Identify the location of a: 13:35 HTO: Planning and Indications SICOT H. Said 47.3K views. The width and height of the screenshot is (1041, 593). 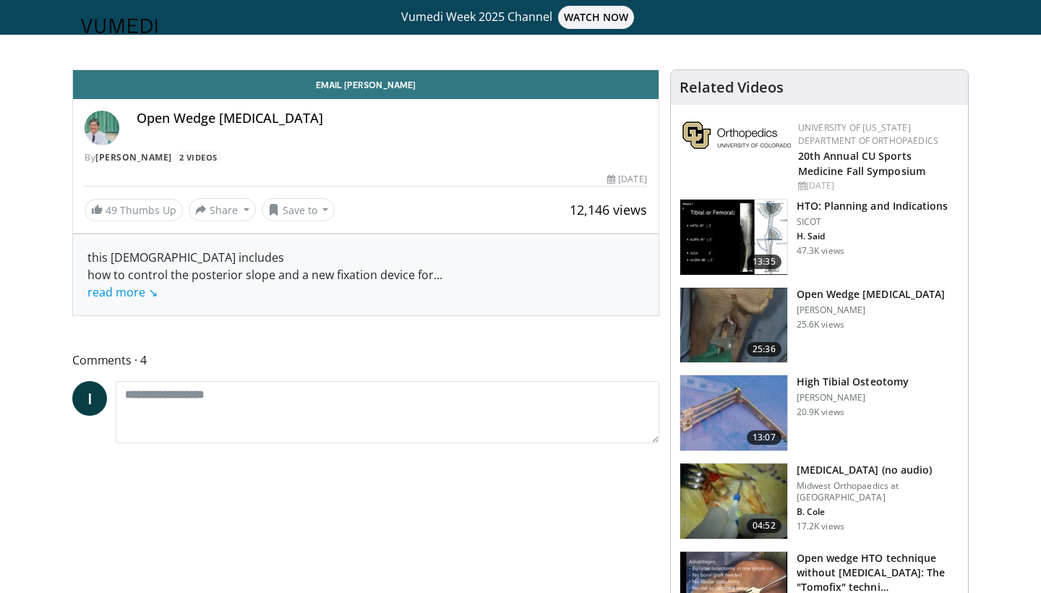
(819, 237).